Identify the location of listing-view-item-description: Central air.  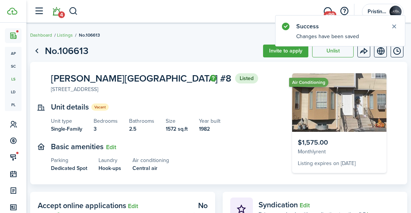
(151, 168).